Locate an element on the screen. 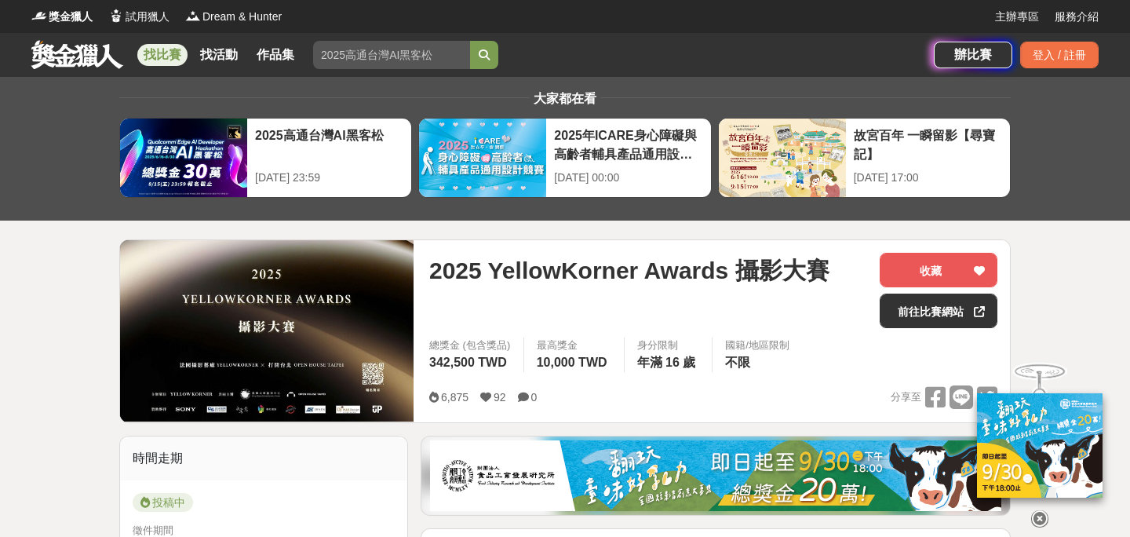 The height and width of the screenshot is (537, 1130). div: 2025年ICARE身心障礙與高齡者輔具產品通用設計競賽 is located at coordinates (628, 144).